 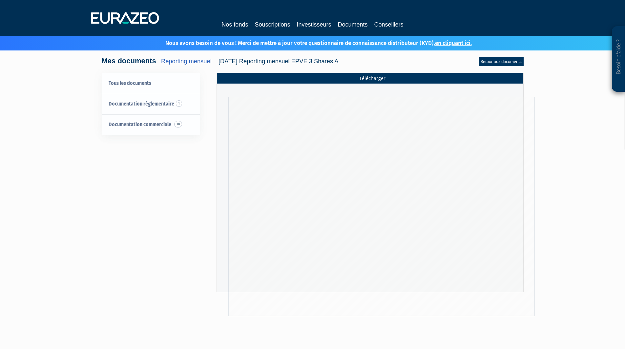 What do you see at coordinates (453, 43) in the screenshot?
I see `a: en cliquant ici.` at bounding box center [453, 43].